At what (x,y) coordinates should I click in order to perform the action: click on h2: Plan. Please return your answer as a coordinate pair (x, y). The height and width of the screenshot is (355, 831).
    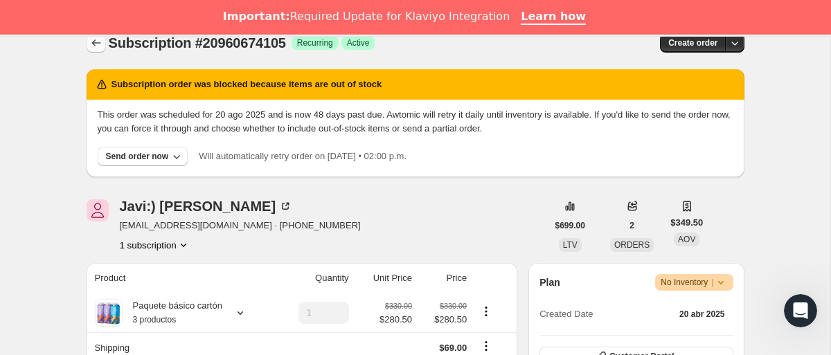
    Looking at the image, I should click on (550, 283).